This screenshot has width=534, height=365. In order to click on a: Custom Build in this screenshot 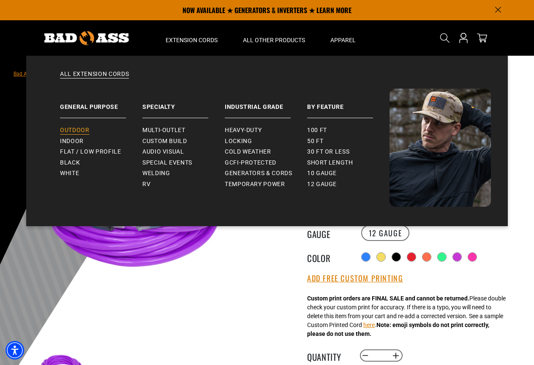, I will do `click(183, 141)`.